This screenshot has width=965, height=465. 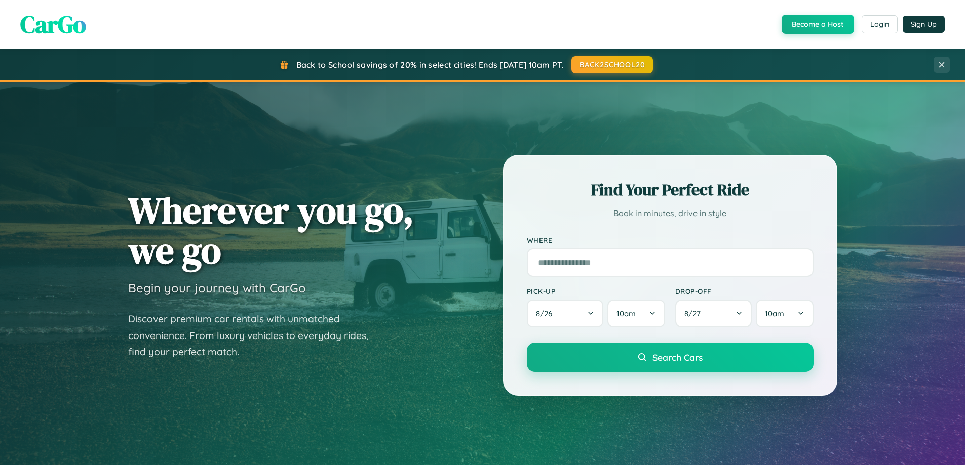 What do you see at coordinates (695, 314) in the screenshot?
I see `span: 8 / 27` at bounding box center [695, 314].